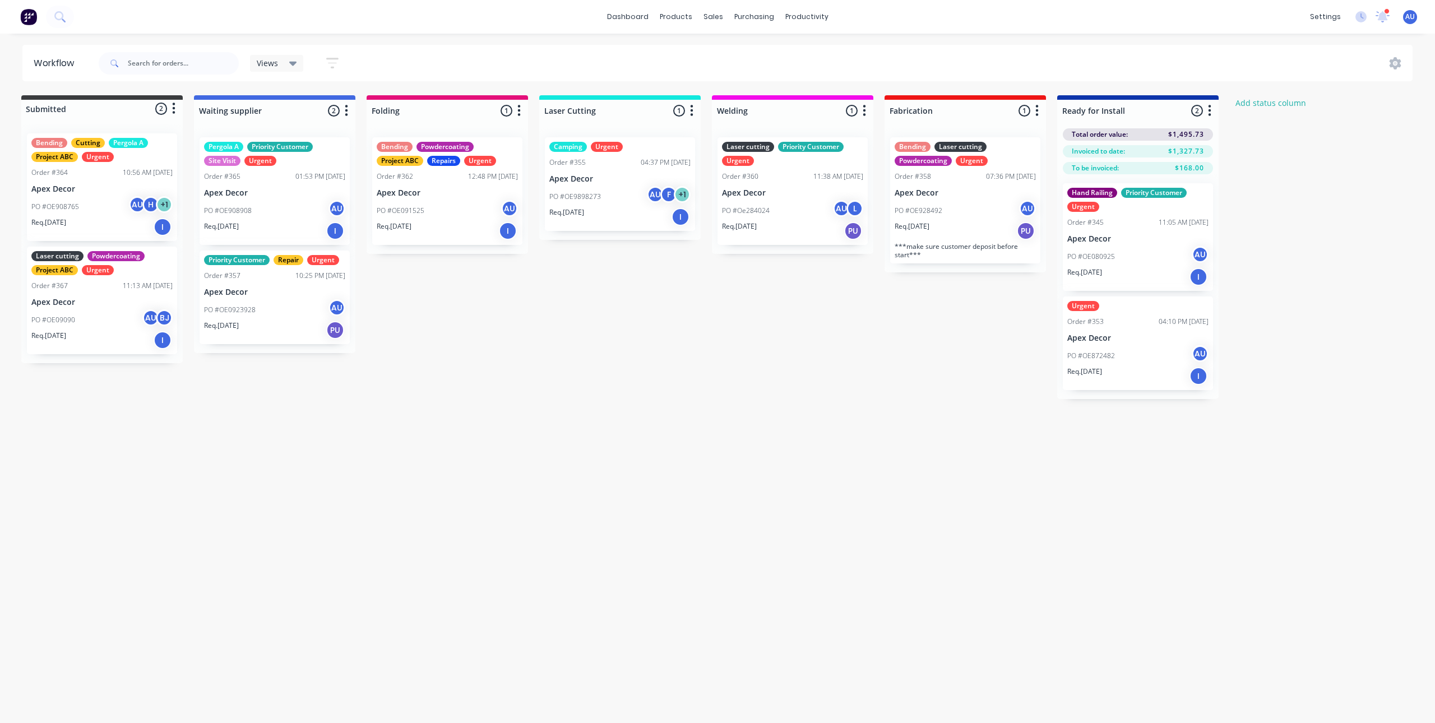 The width and height of the screenshot is (1435, 723). What do you see at coordinates (575, 197) in the screenshot?
I see `p: PO #OE9898273` at bounding box center [575, 197].